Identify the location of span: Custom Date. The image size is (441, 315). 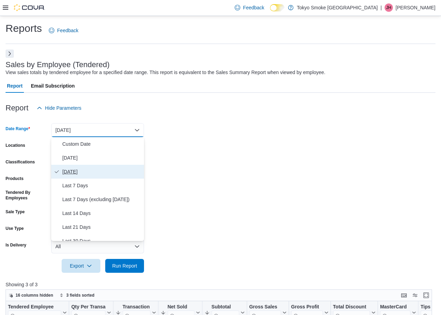
(102, 144).